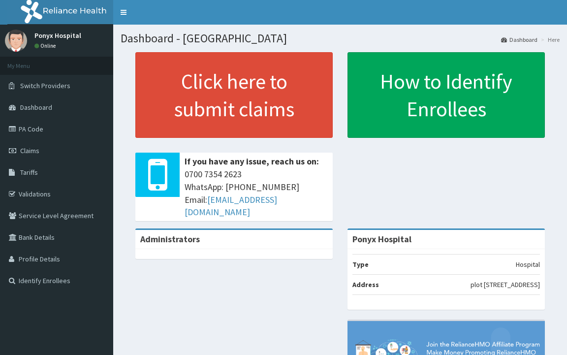  I want to click on a: Online, so click(46, 46).